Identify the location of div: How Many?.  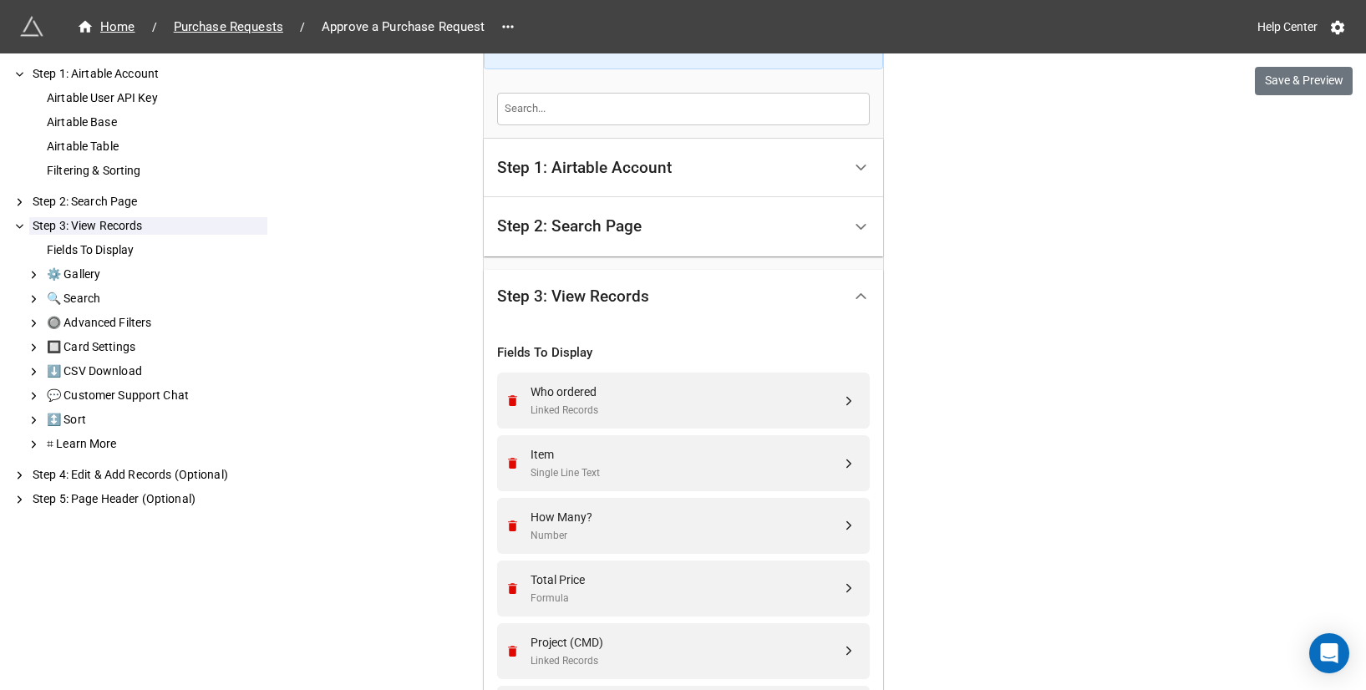
(686, 517).